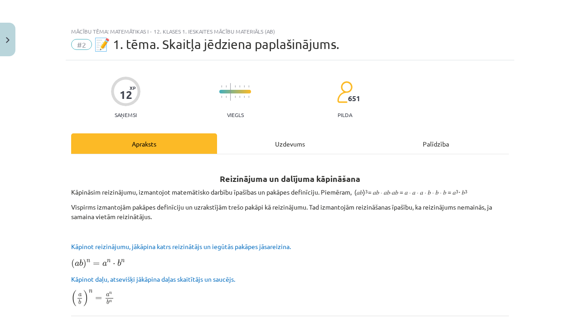  Describe the element at coordinates (125, 115) in the screenshot. I see `p: Saņemsi` at that location.